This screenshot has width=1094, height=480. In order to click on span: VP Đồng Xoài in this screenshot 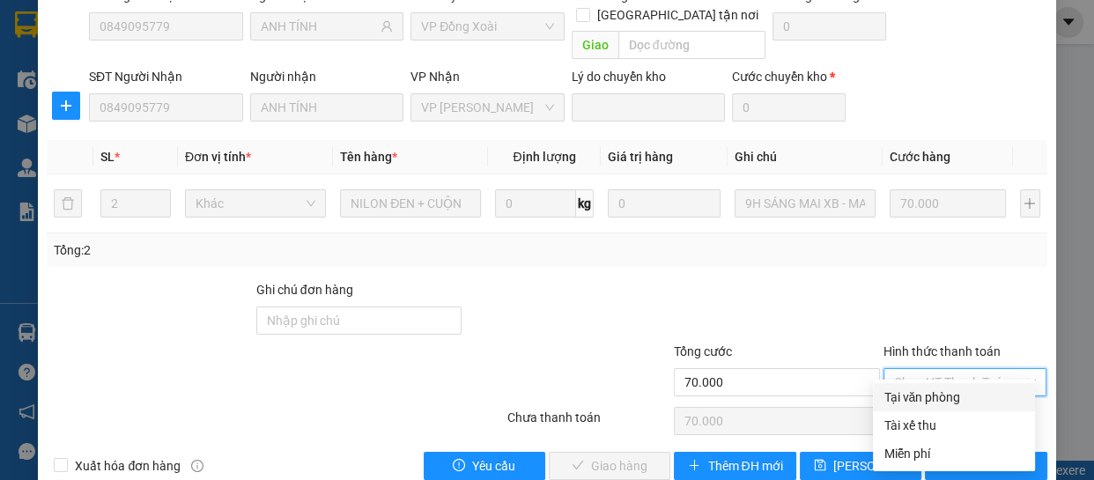, I will do `click(487, 26)`.